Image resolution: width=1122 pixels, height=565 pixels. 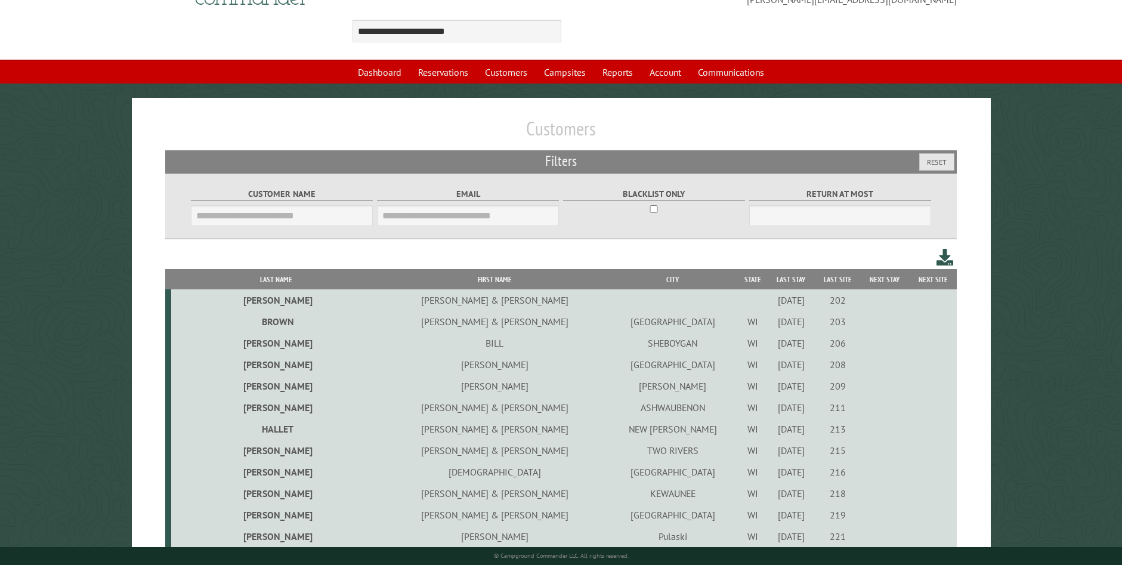 I want to click on label: Customer Name, so click(x=282, y=194).